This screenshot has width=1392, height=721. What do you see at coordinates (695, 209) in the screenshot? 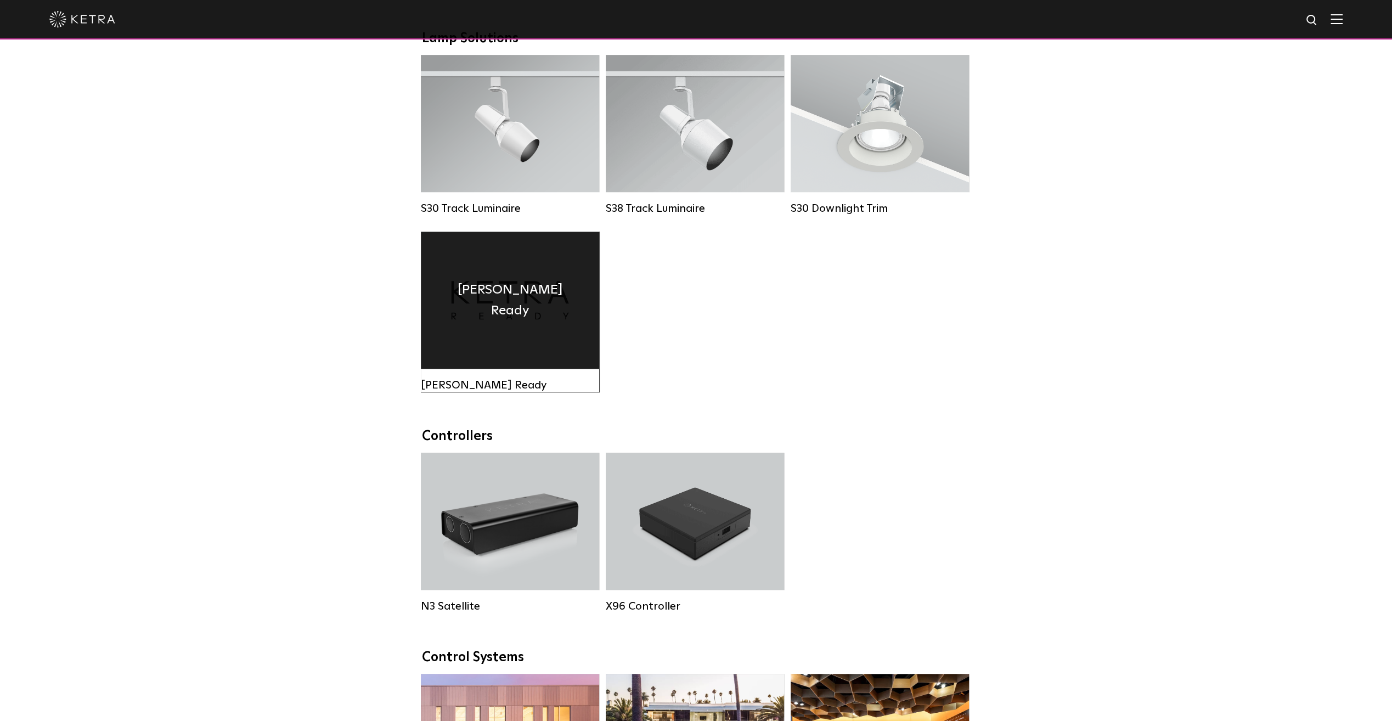
I see `div: S38 Track Luminaire` at bounding box center [695, 209].